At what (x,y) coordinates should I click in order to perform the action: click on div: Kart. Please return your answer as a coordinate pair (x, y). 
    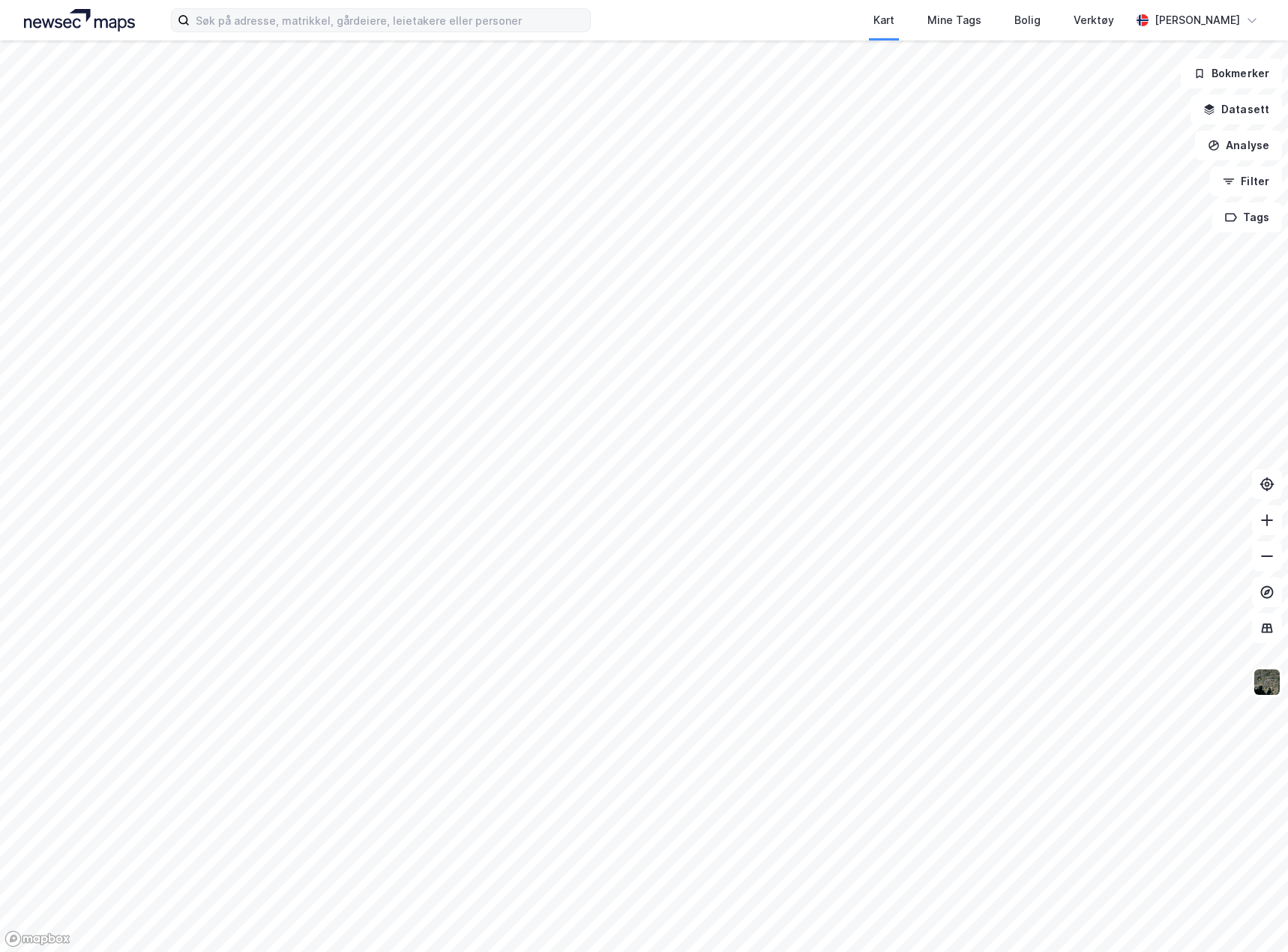
    Looking at the image, I should click on (884, 20).